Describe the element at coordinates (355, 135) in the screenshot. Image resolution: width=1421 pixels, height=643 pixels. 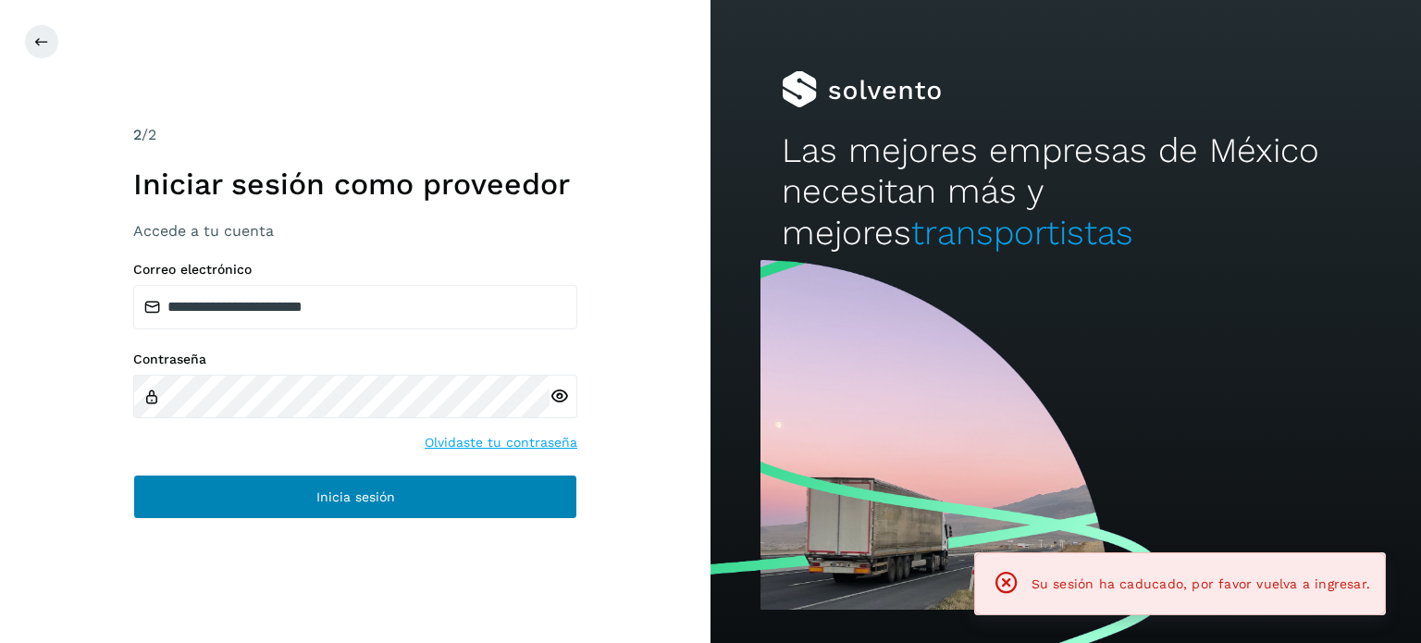
I see `div: /2` at that location.